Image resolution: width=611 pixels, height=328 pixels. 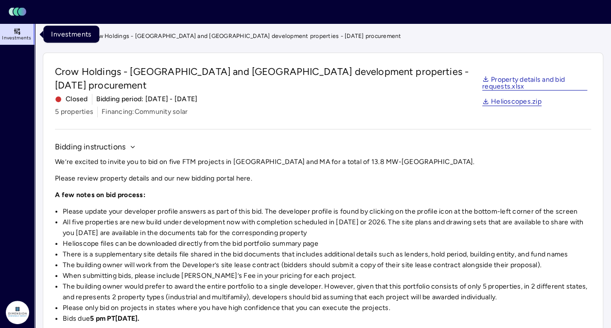 I want to click on nav: breadcrumb, so click(x=323, y=36).